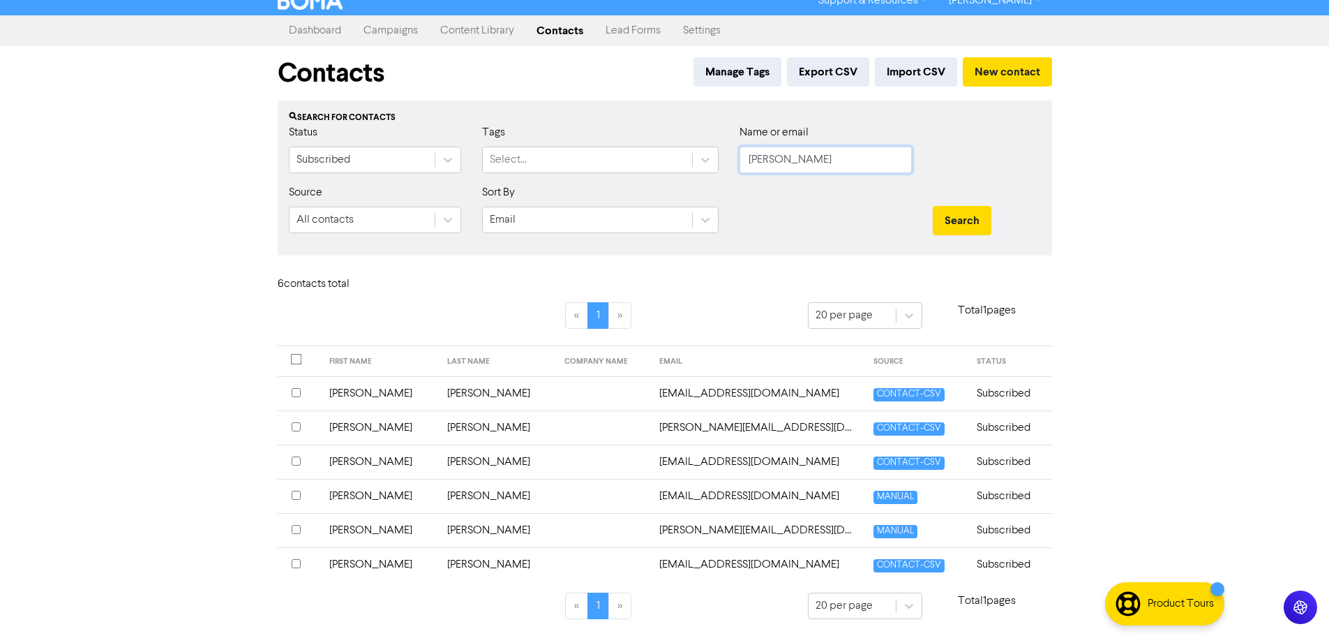  I want to click on div: Email, so click(502, 220).